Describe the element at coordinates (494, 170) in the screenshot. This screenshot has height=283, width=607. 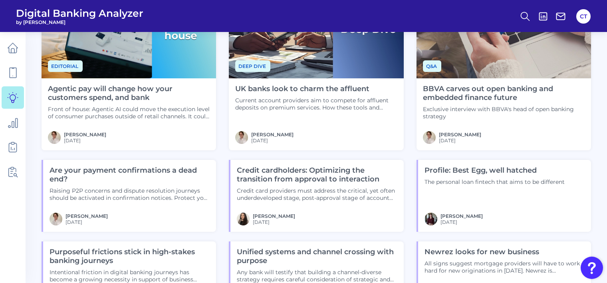
I see `h4: Profile: Best Egg, well hatched` at that location.